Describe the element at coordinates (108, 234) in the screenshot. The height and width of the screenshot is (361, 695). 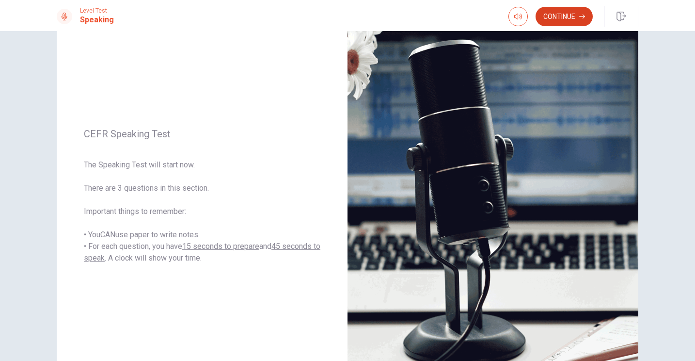
I see `u: CAN` at that location.